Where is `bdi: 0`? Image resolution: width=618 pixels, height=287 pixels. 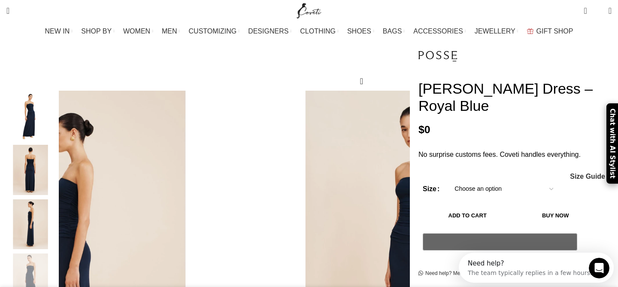 bdi: 0 is located at coordinates (425, 129).